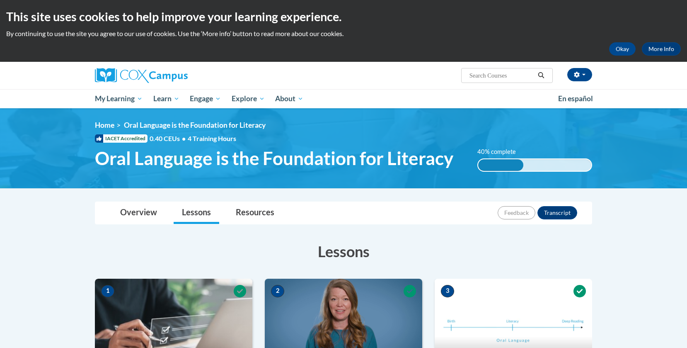 The image size is (687, 348). I want to click on a: Learn, so click(166, 99).